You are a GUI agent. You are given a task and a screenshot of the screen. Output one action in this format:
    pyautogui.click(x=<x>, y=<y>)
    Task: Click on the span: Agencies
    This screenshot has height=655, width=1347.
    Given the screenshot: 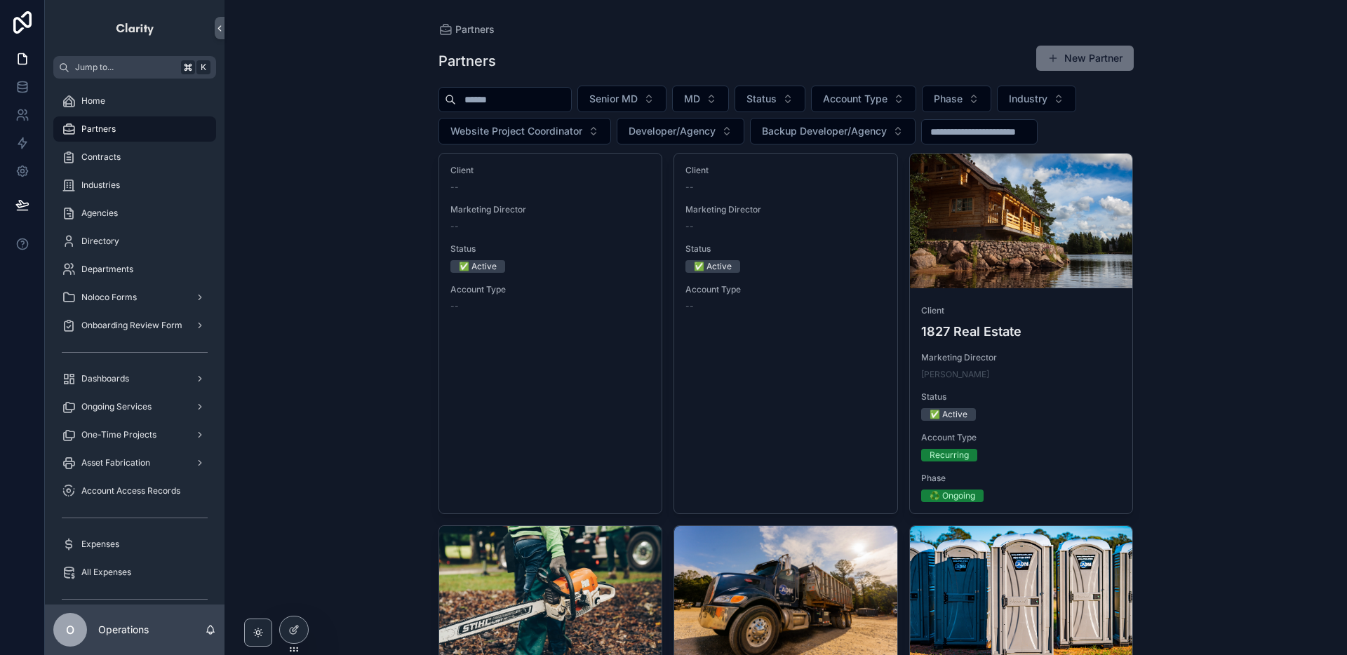 What is the action you would take?
    pyautogui.click(x=100, y=213)
    